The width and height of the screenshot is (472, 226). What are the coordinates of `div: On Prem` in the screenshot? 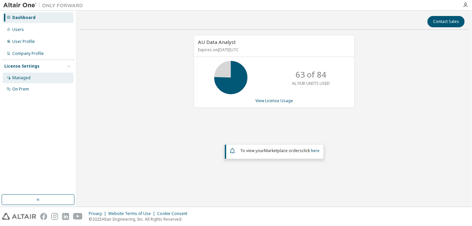 It's located at (21, 89).